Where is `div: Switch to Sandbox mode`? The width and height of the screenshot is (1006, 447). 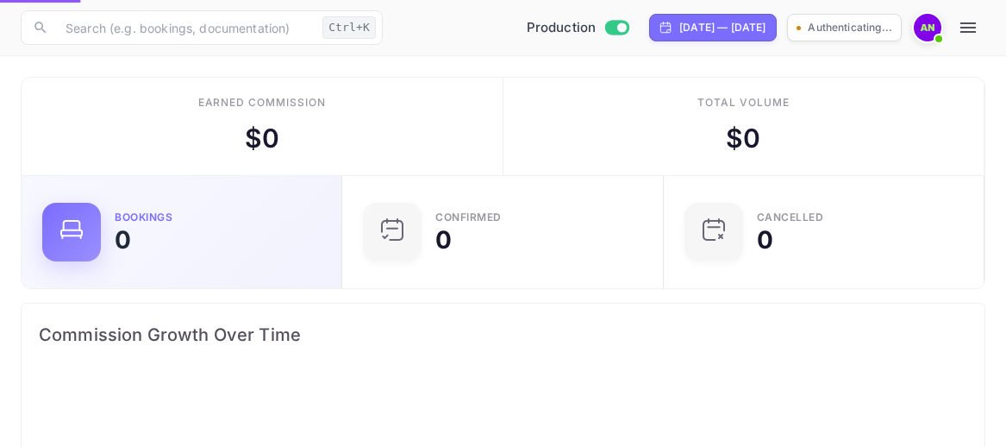 div: Switch to Sandbox mode is located at coordinates (578, 28).